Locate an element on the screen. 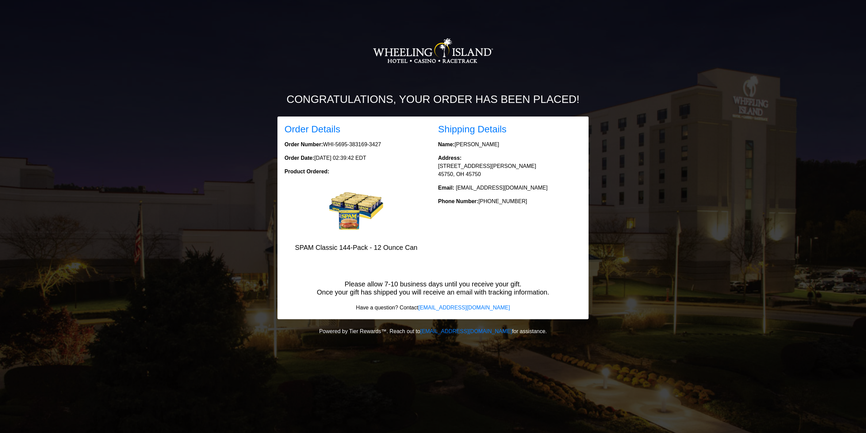 Image resolution: width=866 pixels, height=433 pixels. span: Powered by Tier Rewards™. Reach out to for assistance. is located at coordinates (433, 331).